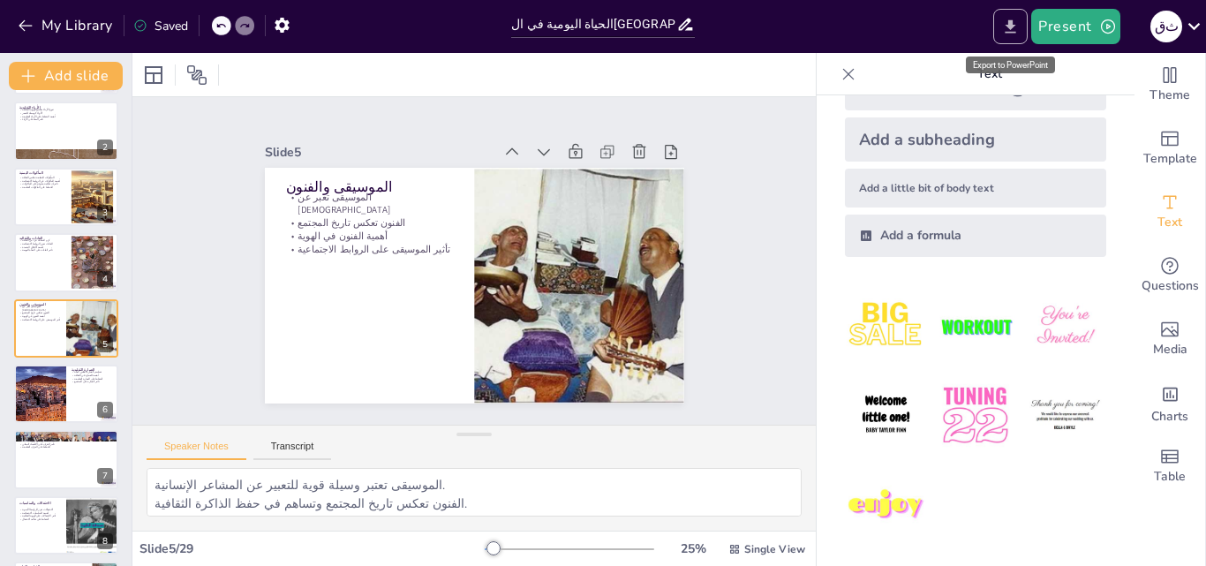  I want to click on p: المأكولات اليمنية, so click(42, 173).